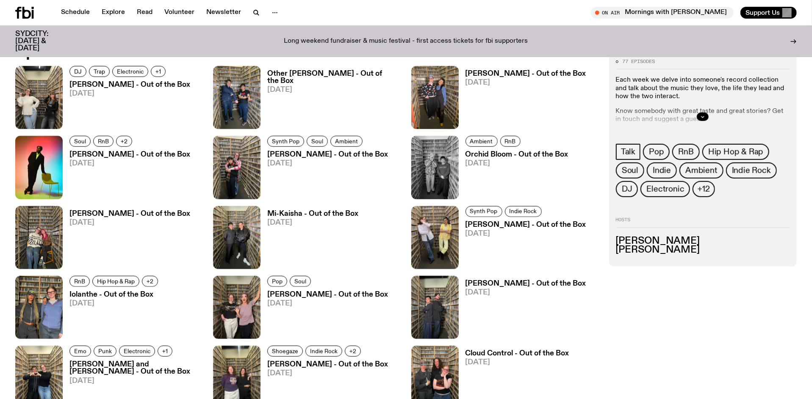  What do you see at coordinates (224, 13) in the screenshot?
I see `a: Newsletter` at bounding box center [224, 13].